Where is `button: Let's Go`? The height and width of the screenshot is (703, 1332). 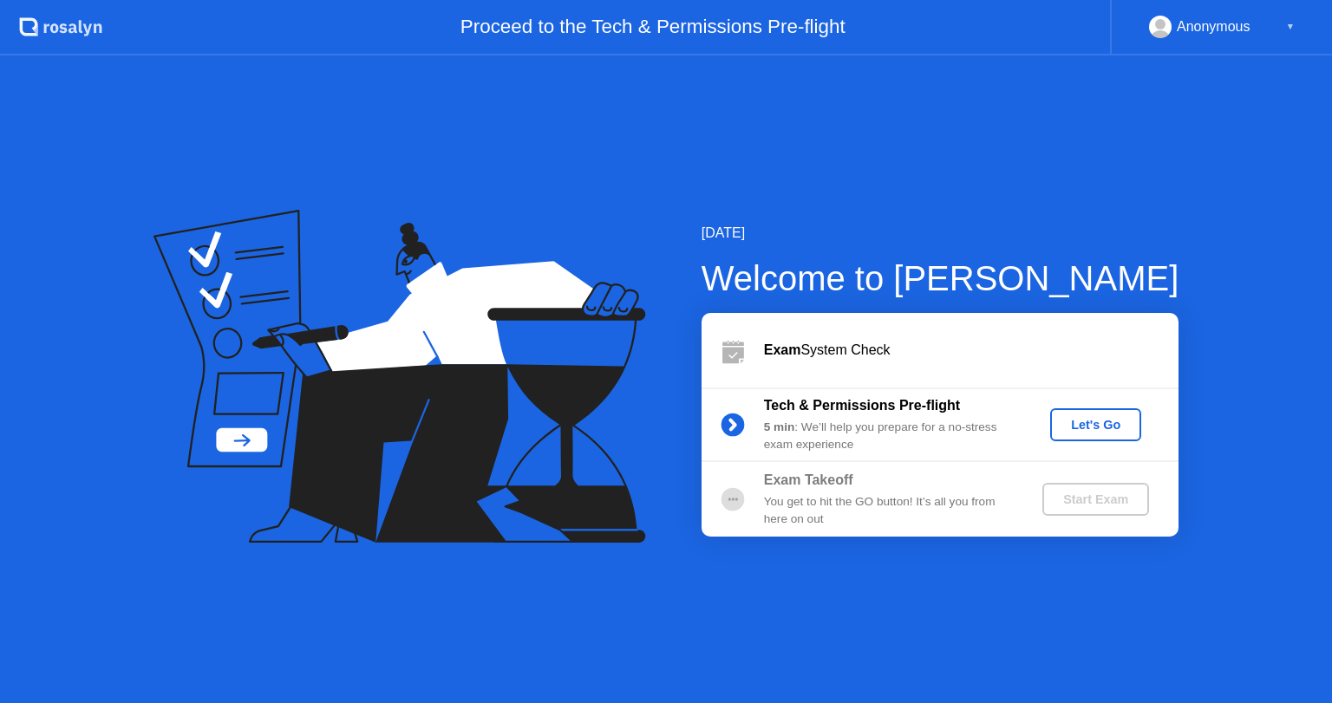 button: Let's Go is located at coordinates (1095, 425).